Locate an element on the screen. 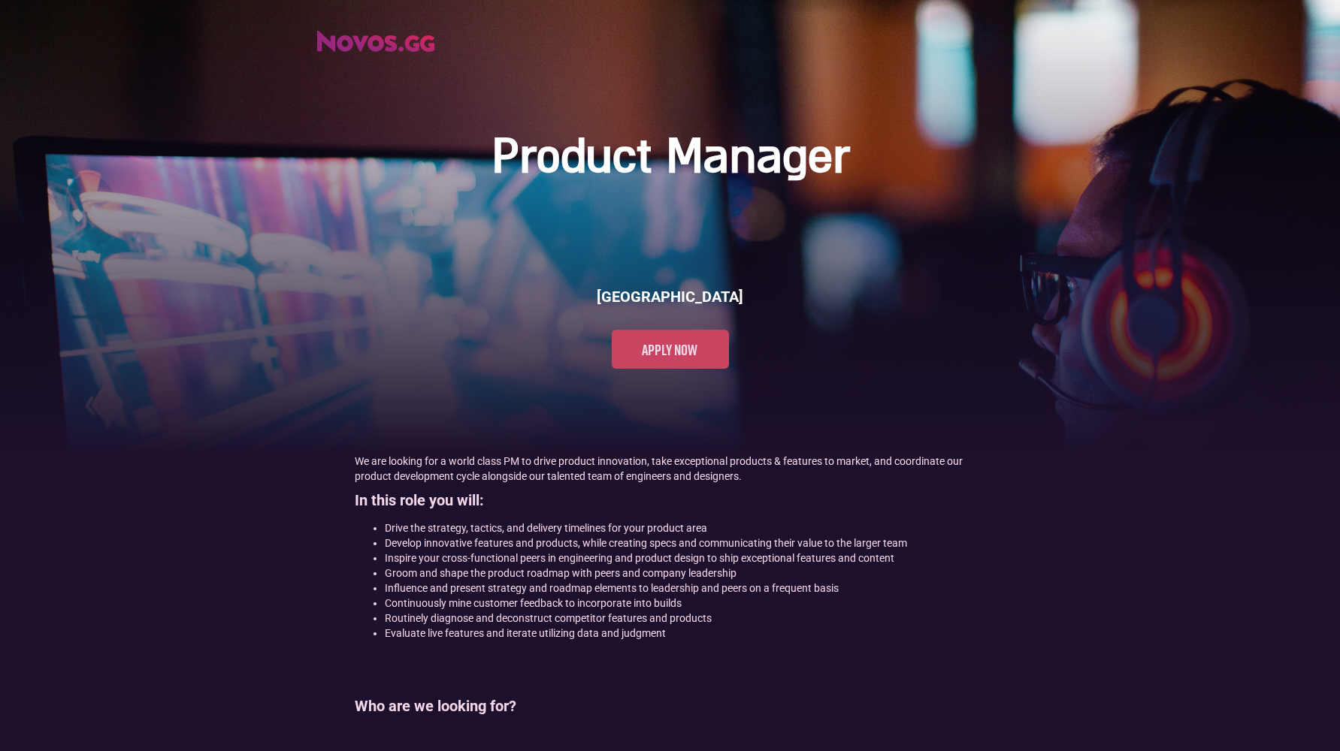 Image resolution: width=1340 pixels, height=751 pixels. li: Inspire your cross-functional peers in engineering and product design to ship exceptional feature... is located at coordinates (685, 558).